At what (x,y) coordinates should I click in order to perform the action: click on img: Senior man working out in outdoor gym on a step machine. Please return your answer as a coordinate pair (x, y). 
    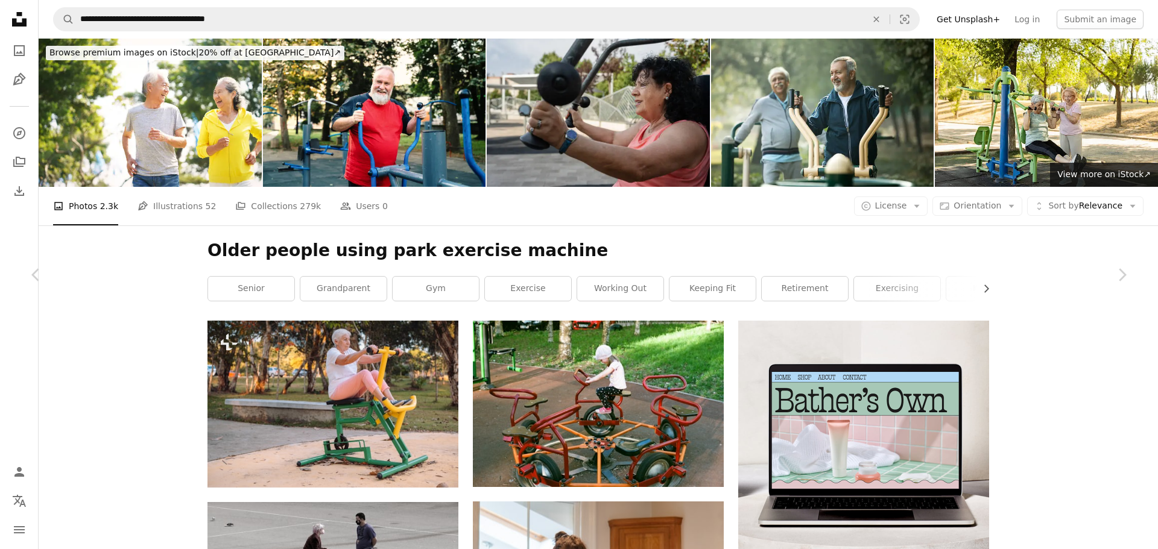
    Looking at the image, I should click on (375, 113).